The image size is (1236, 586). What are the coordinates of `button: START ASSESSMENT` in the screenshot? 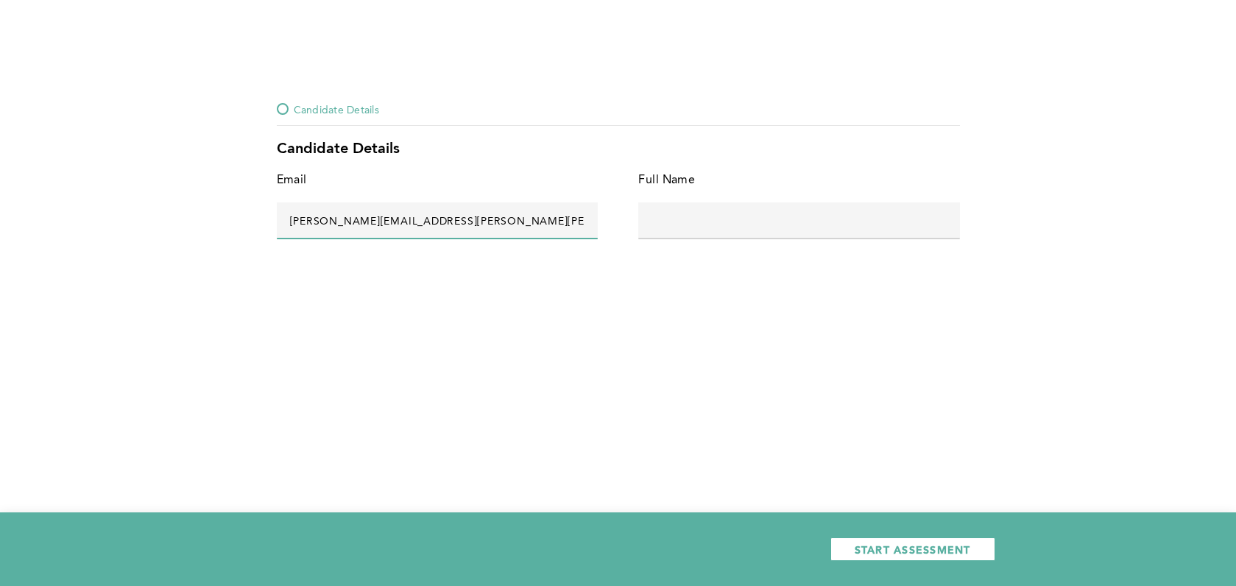 It's located at (913, 549).